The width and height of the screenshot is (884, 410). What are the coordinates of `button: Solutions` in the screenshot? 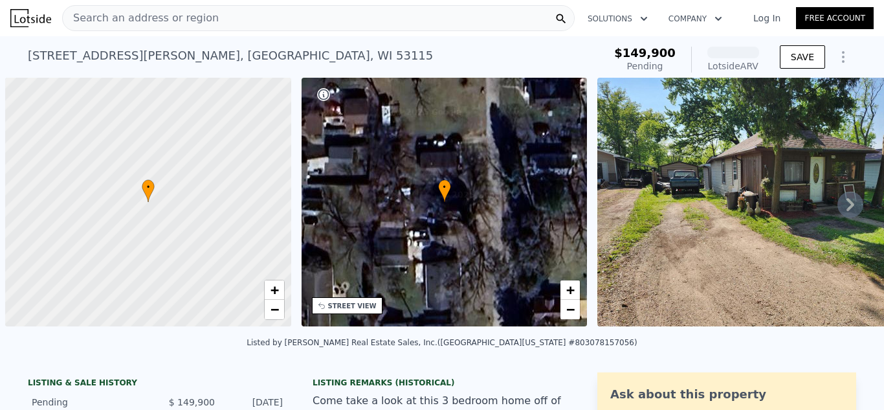 It's located at (617, 19).